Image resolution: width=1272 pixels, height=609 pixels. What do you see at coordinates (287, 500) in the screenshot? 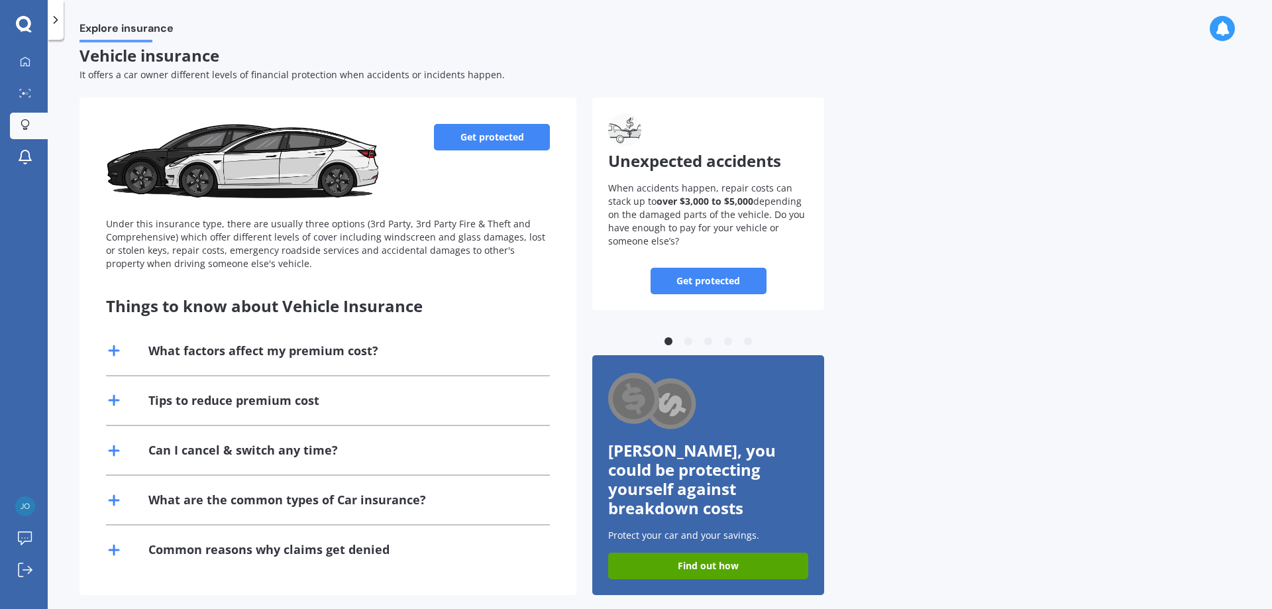
I see `div: What are the common types of Car insurance?` at bounding box center [287, 500].